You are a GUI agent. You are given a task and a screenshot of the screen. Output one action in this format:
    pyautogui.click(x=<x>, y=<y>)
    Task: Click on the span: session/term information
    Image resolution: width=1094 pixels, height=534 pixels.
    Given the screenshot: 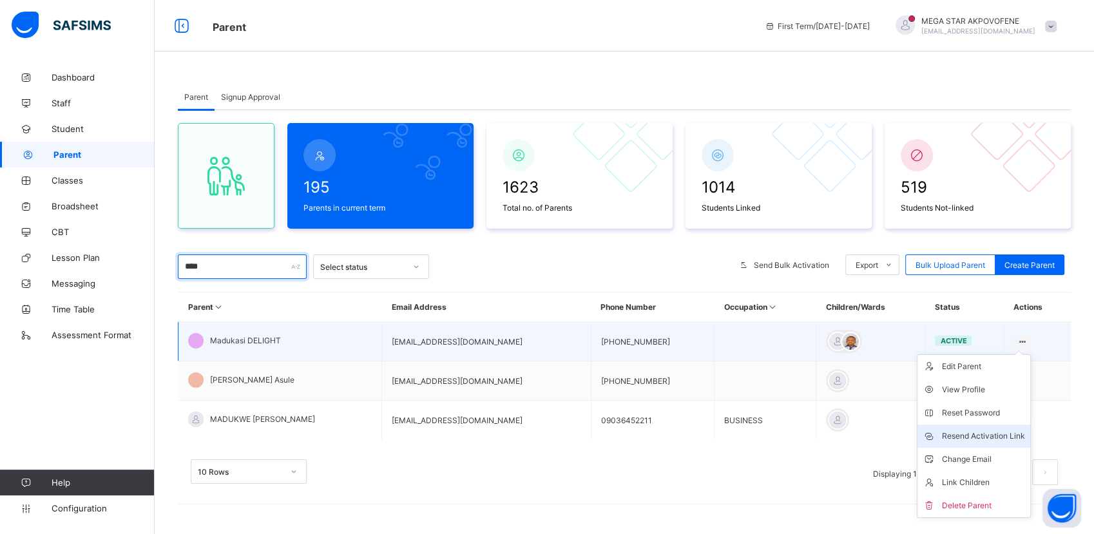 What is the action you would take?
    pyautogui.click(x=817, y=26)
    